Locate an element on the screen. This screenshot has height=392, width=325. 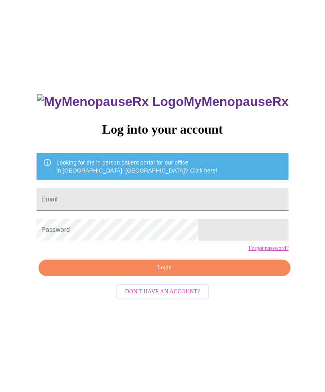
a: Click here! is located at coordinates (204, 171).